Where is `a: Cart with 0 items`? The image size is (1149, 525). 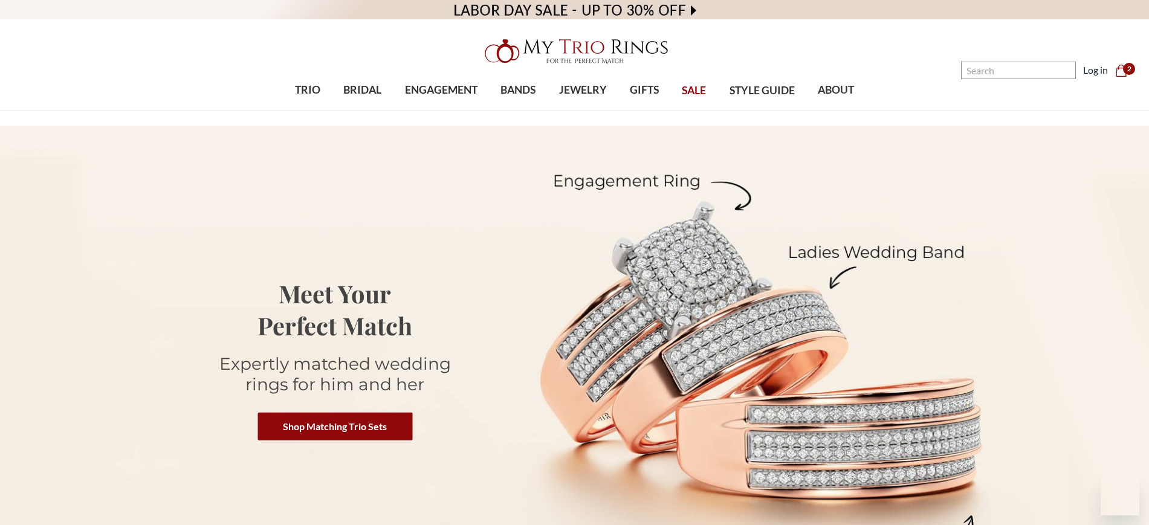 a: Cart with 0 items is located at coordinates (1125, 70).